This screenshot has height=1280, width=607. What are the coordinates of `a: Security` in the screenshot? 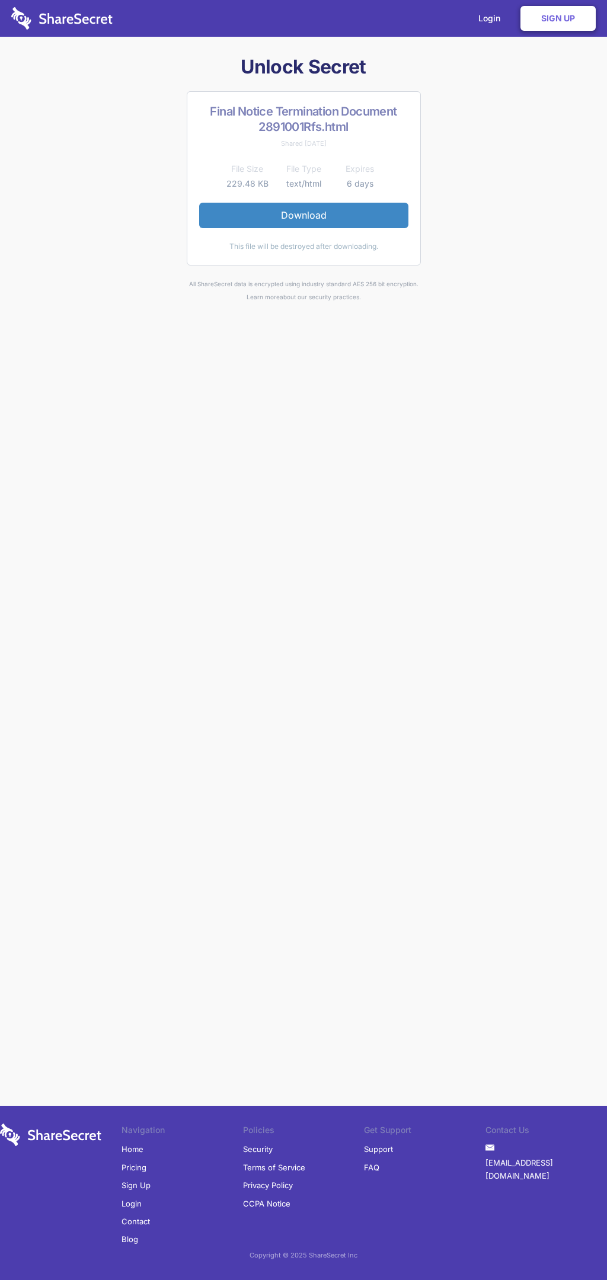 It's located at (258, 1149).